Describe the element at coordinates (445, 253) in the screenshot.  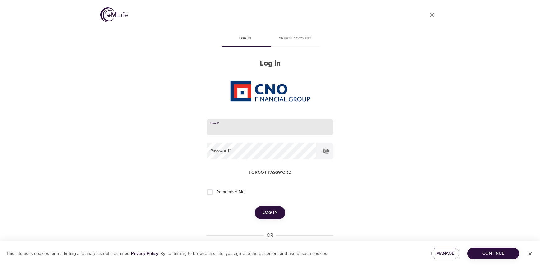
I see `button: Manage` at that location.